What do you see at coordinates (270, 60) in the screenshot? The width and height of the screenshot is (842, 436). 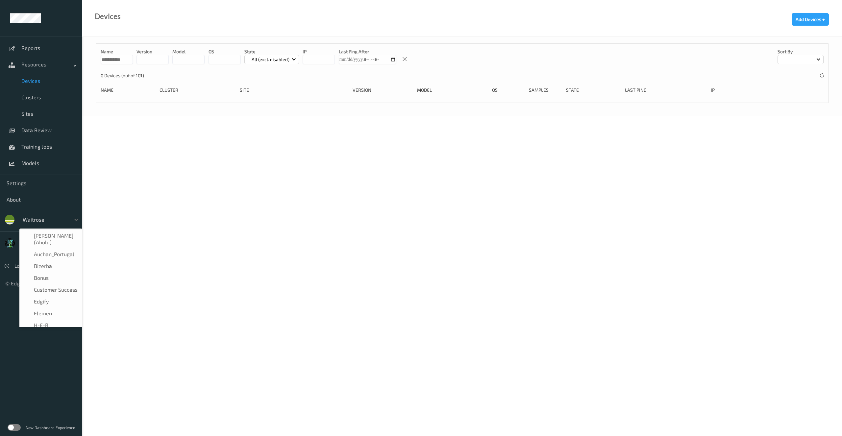 I see `p: All (excl. disabled)` at bounding box center [270, 60].